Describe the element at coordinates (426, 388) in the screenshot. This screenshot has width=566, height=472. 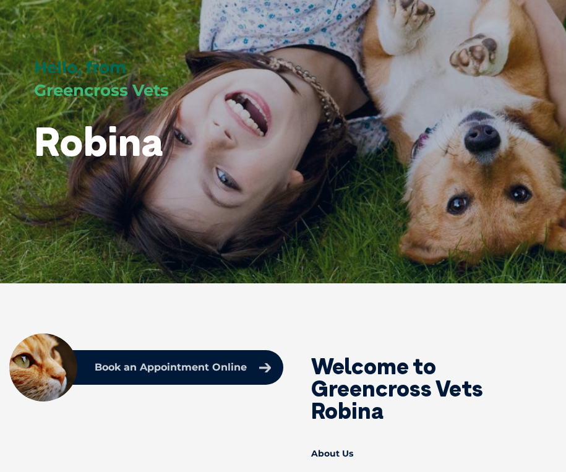
I see `h2: Welcome to Greencross Vets Robina` at that location.